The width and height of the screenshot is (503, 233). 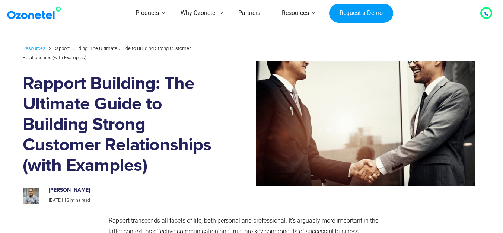 I want to click on li: Rapport Building: The Ultimate Guide to Building Strong Customer Relationships (with Examples), so click(x=106, y=52).